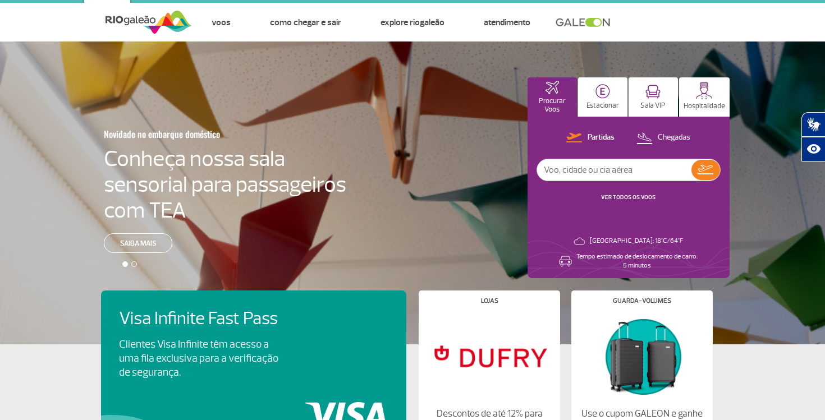 This screenshot has width=825, height=420. What do you see at coordinates (225, 185) in the screenshot?
I see `h4: Conheça nossa sala sensorial para passageiros com TEA` at bounding box center [225, 185].